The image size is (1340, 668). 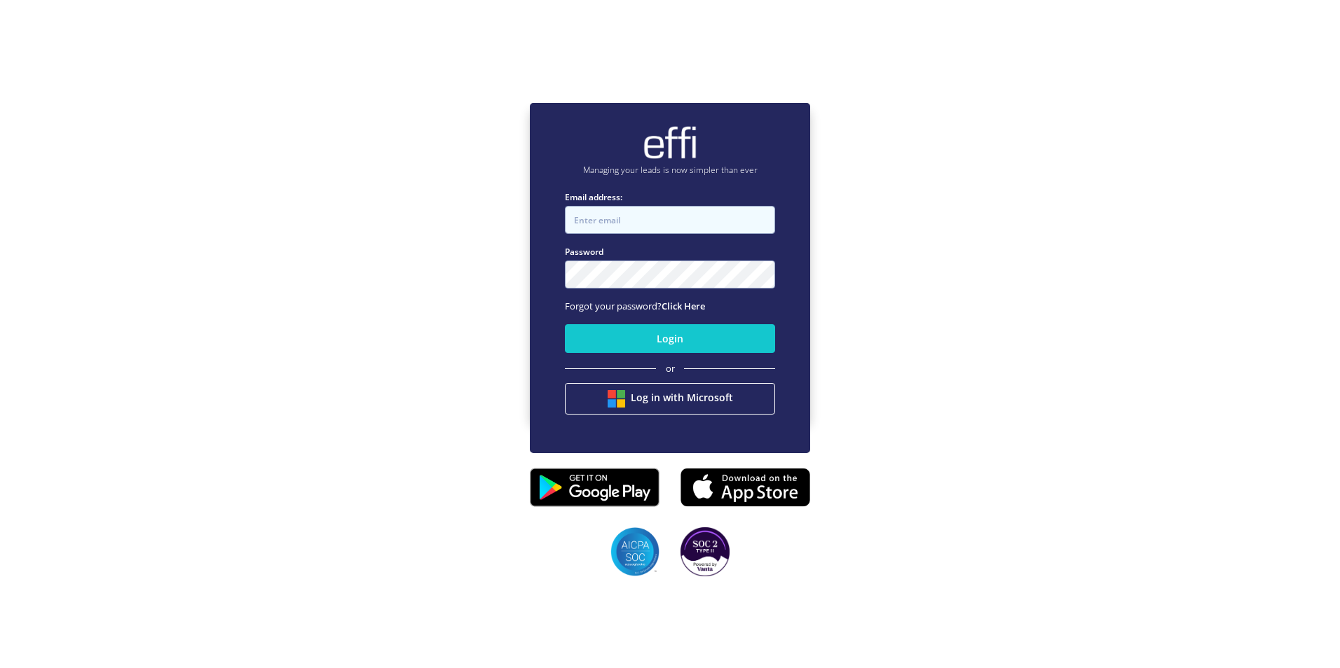 I want to click on p: Managing your leads is now simpler than ever, so click(x=670, y=170).